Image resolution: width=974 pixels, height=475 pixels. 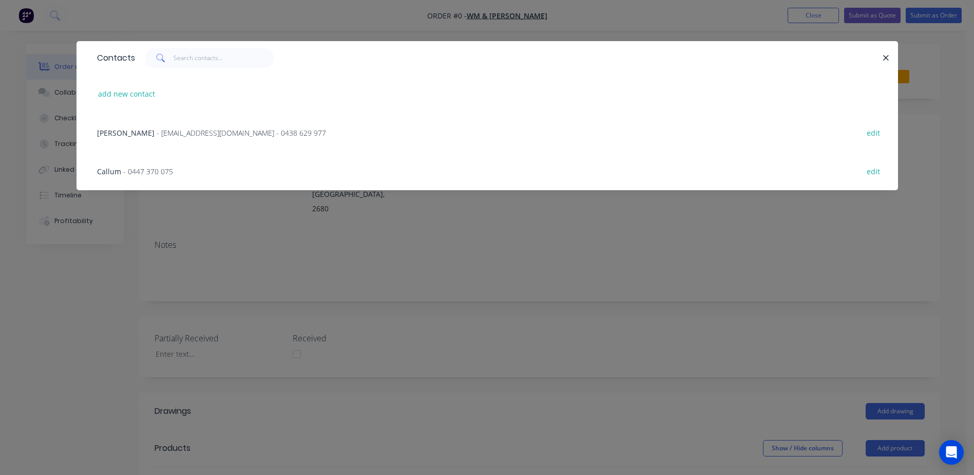 What do you see at coordinates (109, 171) in the screenshot?
I see `span: Callum` at bounding box center [109, 171].